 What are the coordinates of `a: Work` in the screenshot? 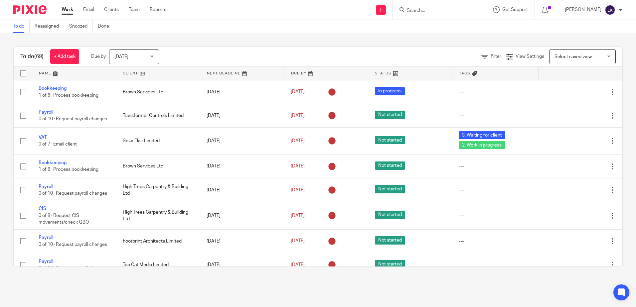 It's located at (67, 10).